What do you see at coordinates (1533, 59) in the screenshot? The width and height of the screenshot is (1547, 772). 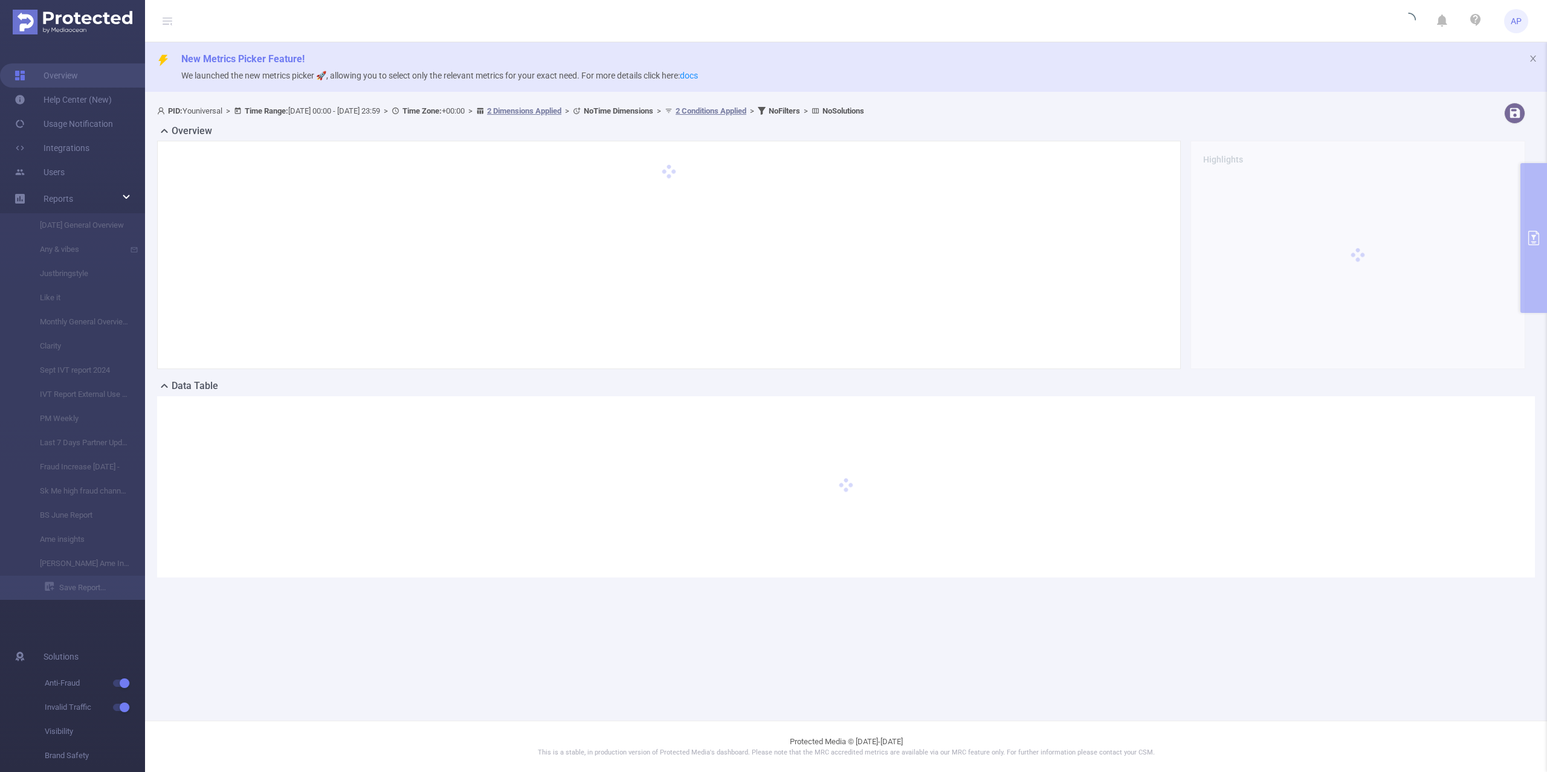 I see `i: icon: close` at bounding box center [1533, 59].